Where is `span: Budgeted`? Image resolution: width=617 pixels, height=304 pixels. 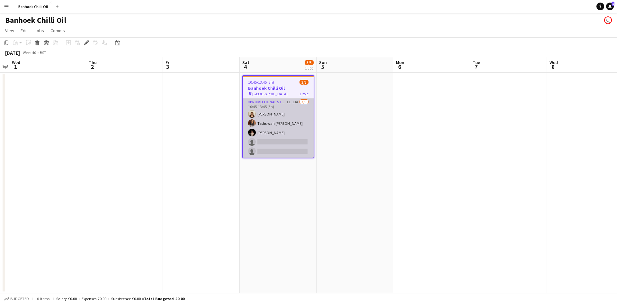
span: Budgeted is located at coordinates (20, 299).